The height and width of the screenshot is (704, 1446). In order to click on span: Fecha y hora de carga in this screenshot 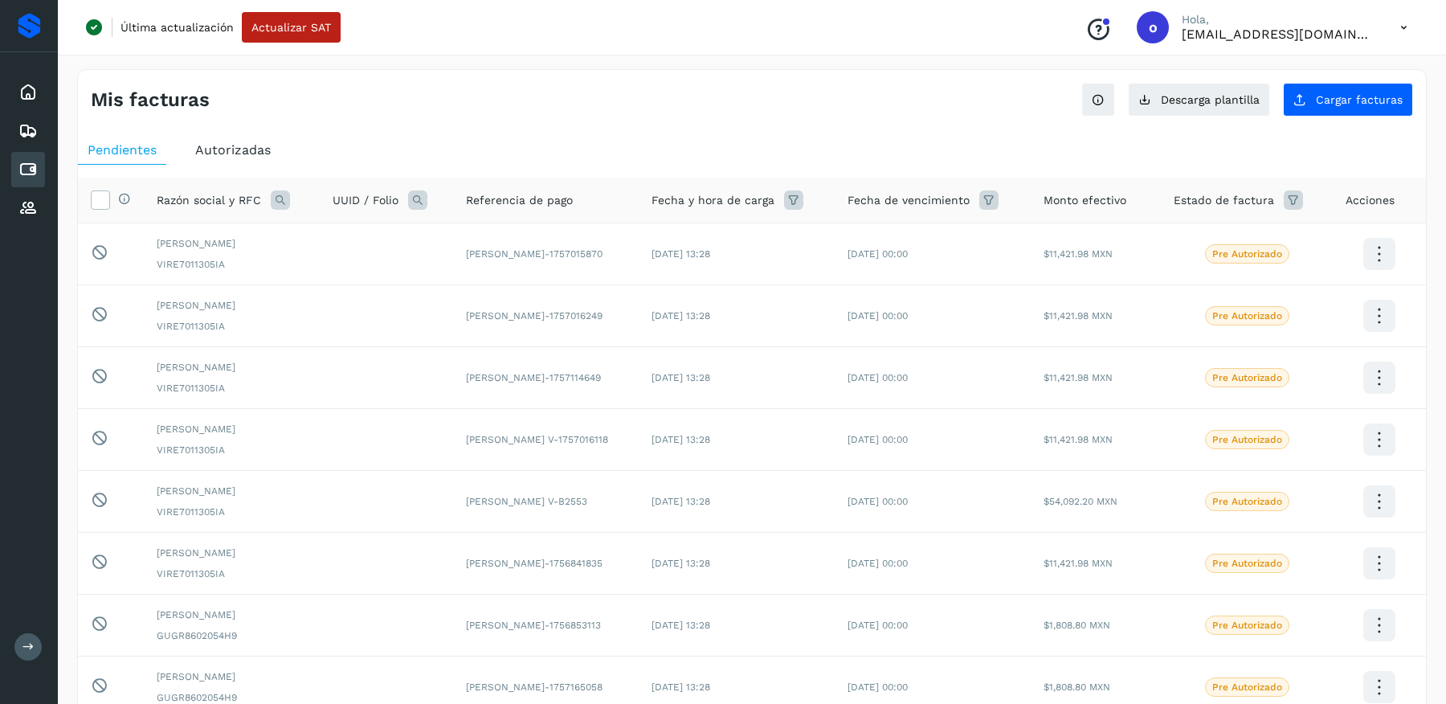, I will do `click(713, 200)`.